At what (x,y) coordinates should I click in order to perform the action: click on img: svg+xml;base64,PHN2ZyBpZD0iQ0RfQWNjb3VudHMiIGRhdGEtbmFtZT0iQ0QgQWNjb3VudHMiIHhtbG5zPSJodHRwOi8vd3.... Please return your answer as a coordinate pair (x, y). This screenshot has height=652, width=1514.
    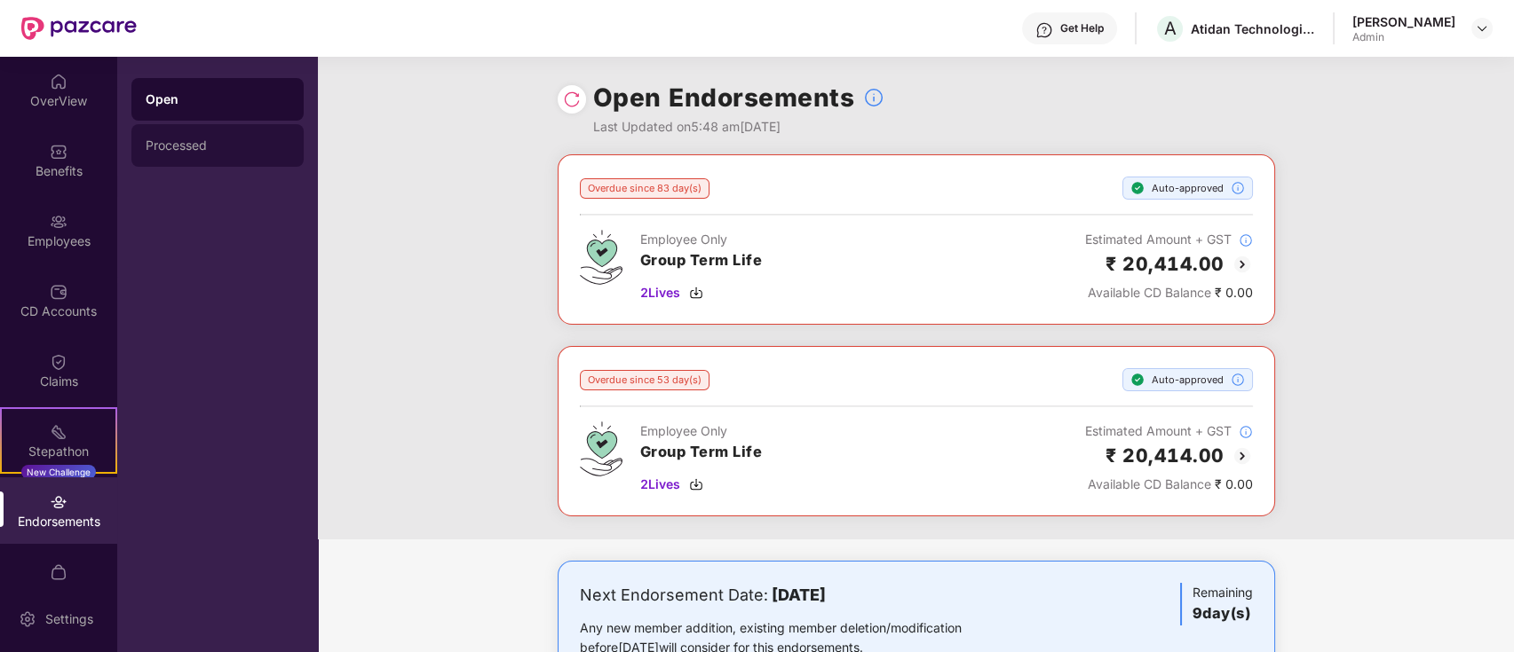
    Looking at the image, I should click on (59, 292).